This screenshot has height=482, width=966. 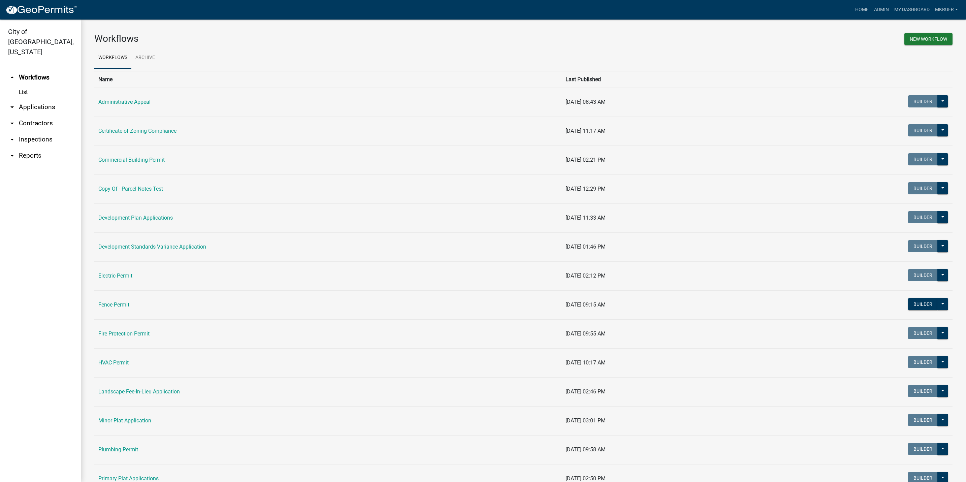 What do you see at coordinates (125, 420) in the screenshot?
I see `a: Minor Plat Application` at bounding box center [125, 420].